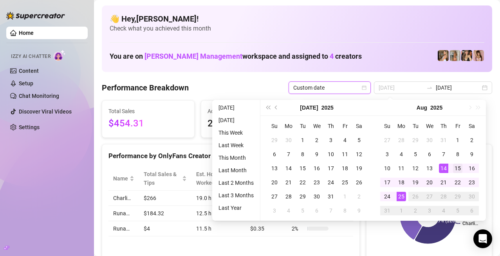  I want to click on div: 29, so click(457, 196).